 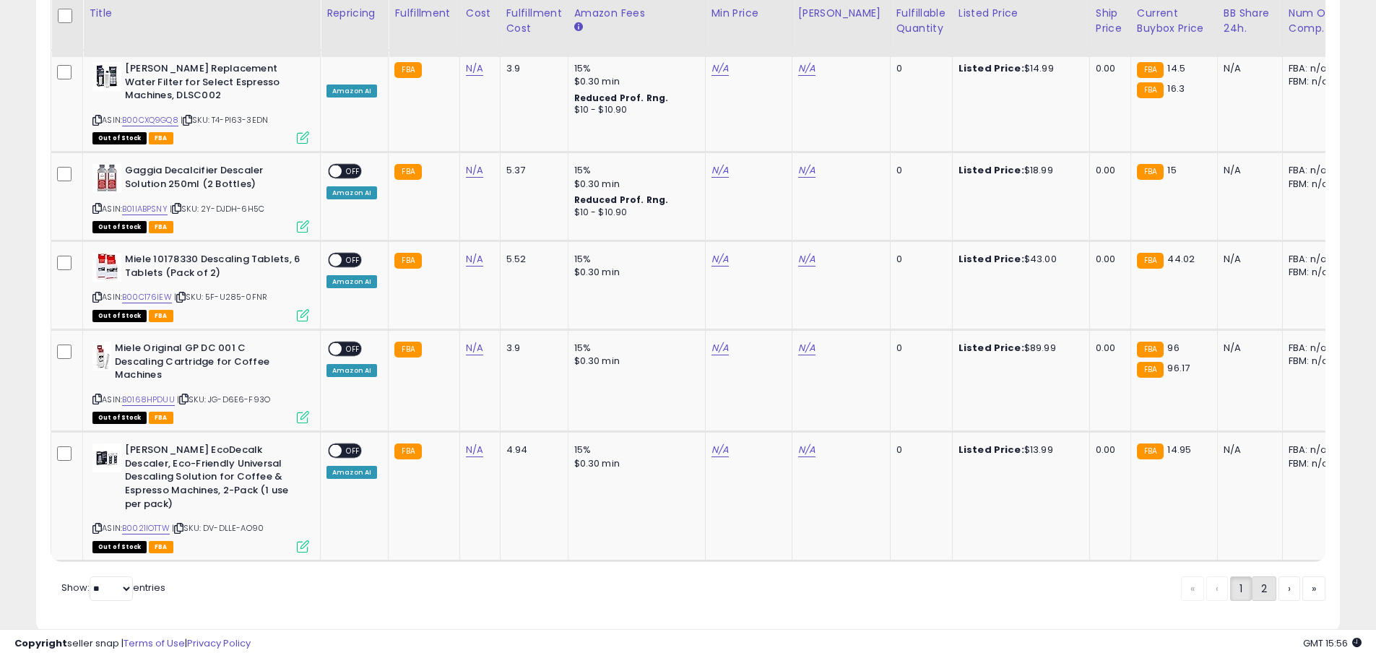 What do you see at coordinates (217, 528) in the screenshot?
I see `span: | SKU: DV-DLLE-AO90` at bounding box center [217, 528].